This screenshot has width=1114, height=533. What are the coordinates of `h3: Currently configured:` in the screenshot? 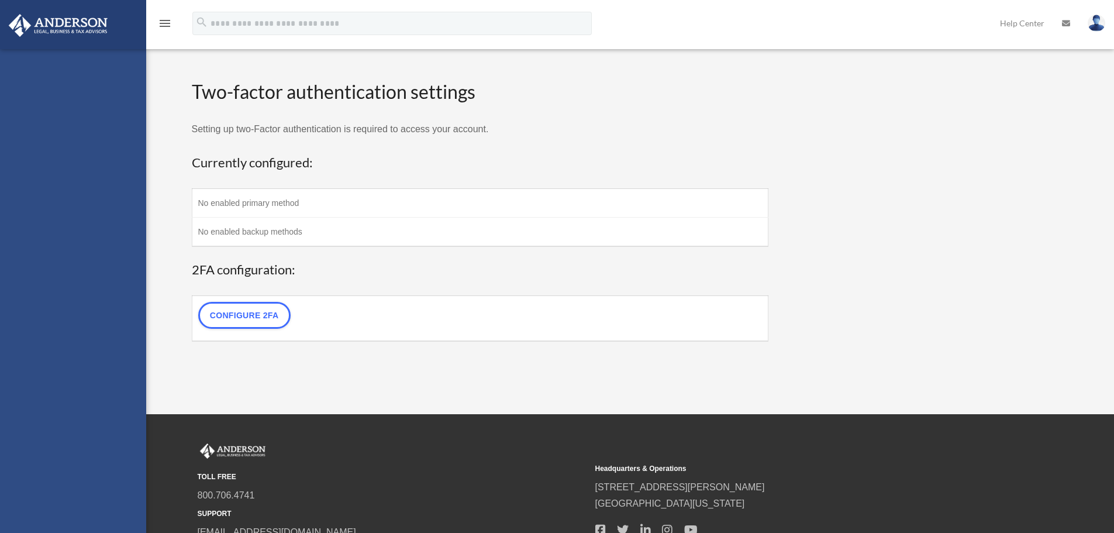 It's located at (480, 163).